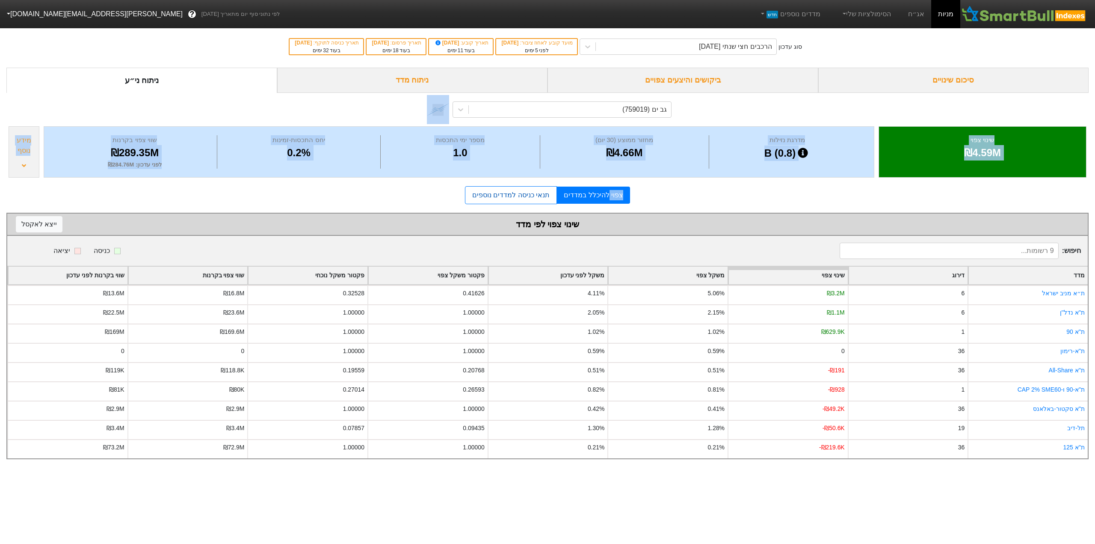  Describe the element at coordinates (234, 293) in the screenshot. I see `div: ₪16.8M` at that location.